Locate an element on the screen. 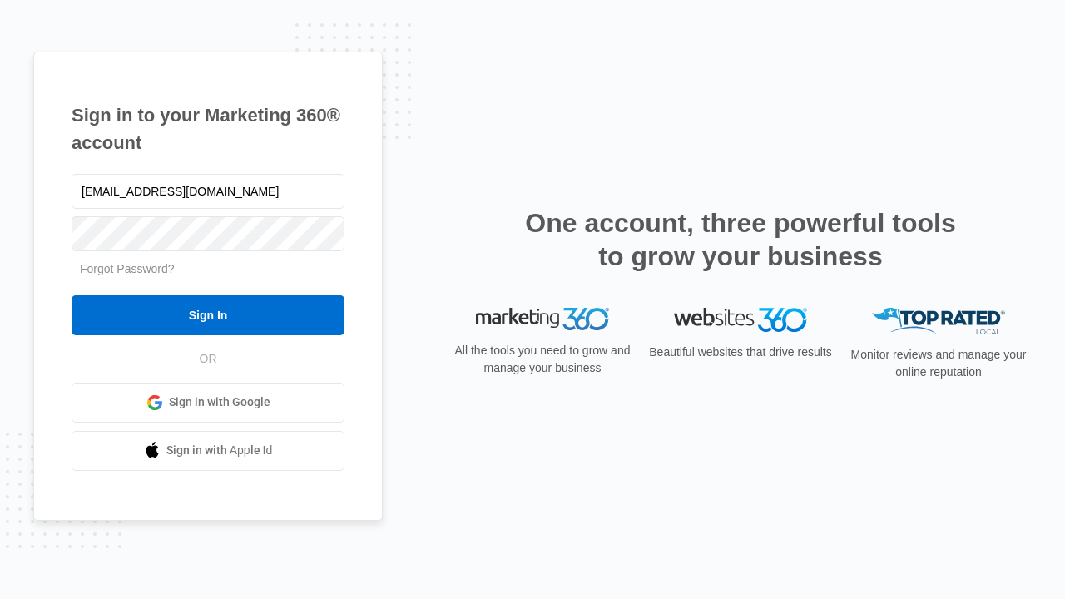 This screenshot has height=599, width=1065. h1: Sign in to your Marketing 360® account is located at coordinates (208, 129).